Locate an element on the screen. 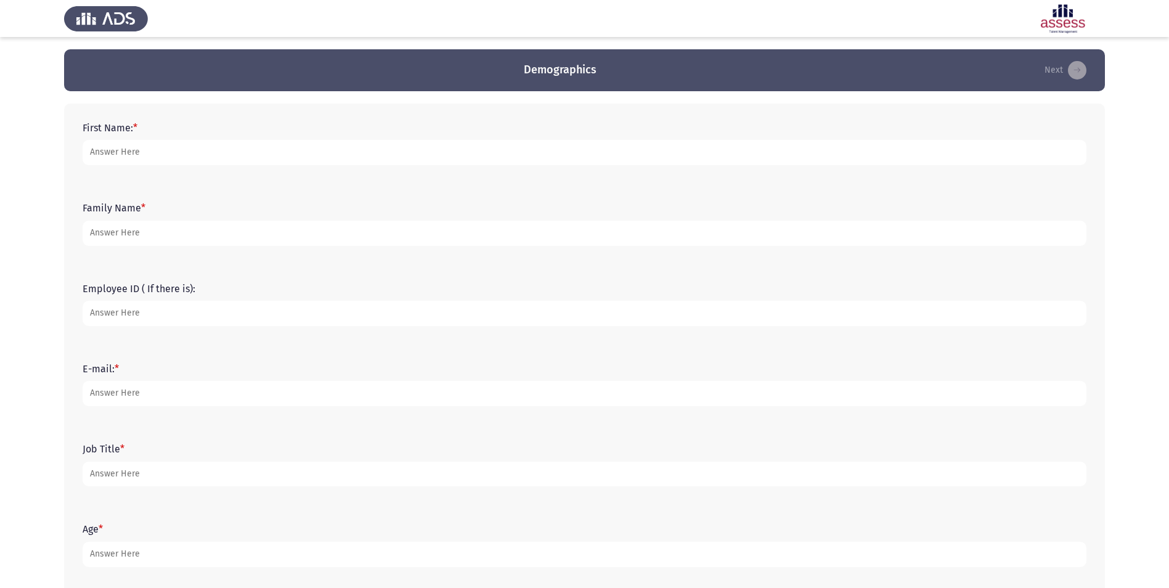 The image size is (1169, 588). label: Family Name is located at coordinates (114, 208).